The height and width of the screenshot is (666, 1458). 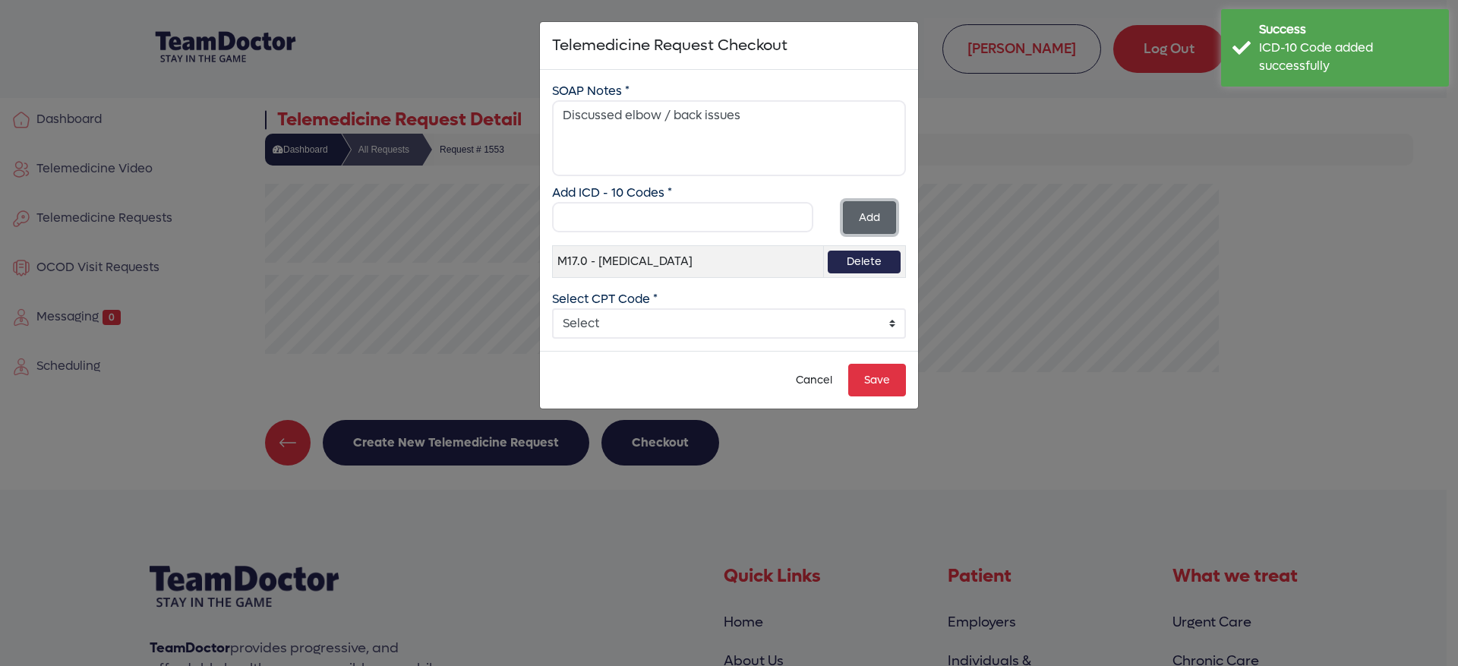 I want to click on label: Select CPT Code *, so click(x=604, y=299).